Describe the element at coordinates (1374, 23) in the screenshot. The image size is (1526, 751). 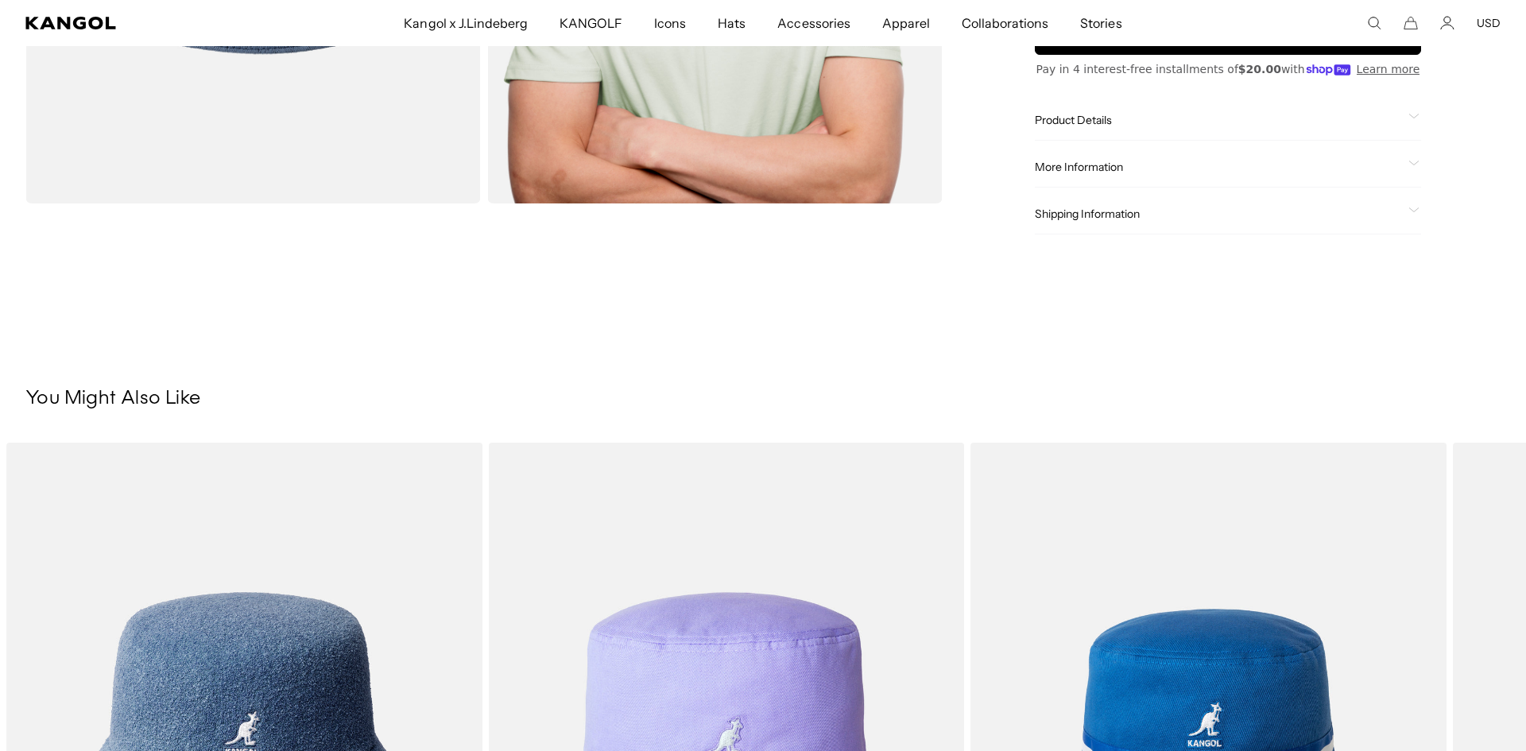
I see `summary: Search here` at that location.